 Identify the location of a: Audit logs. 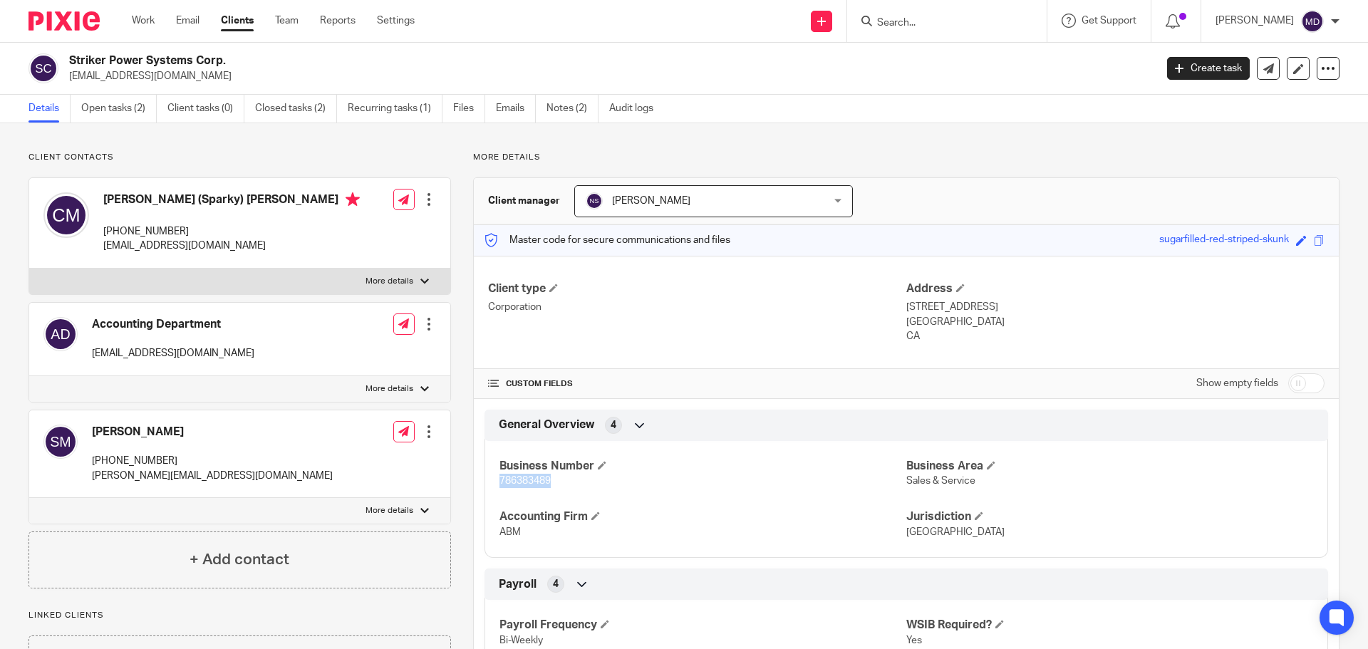
(636, 108).